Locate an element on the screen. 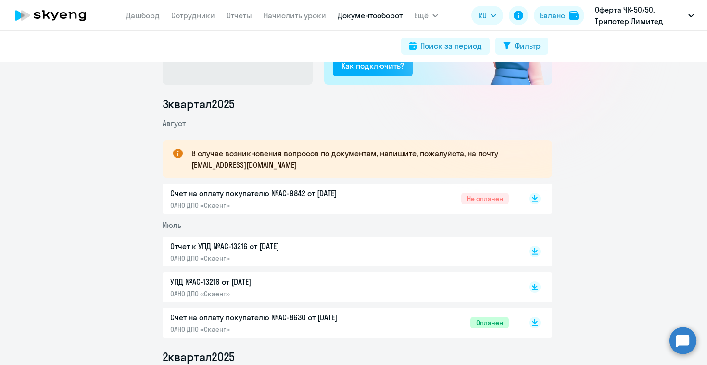 The width and height of the screenshot is (707, 365). div: Поиск за период is located at coordinates (451, 46).